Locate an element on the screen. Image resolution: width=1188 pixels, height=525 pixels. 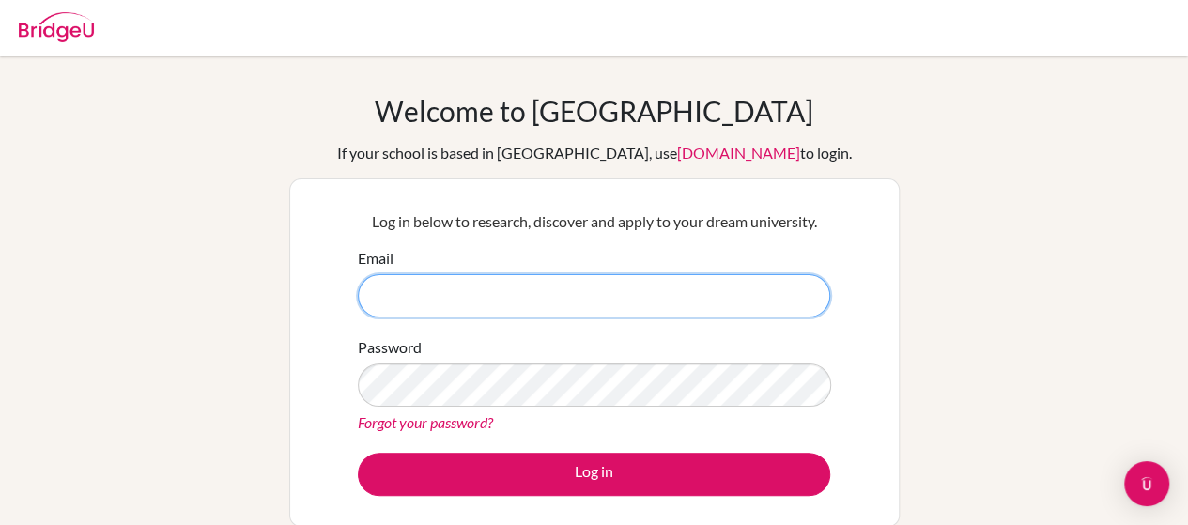
div: Open Intercom Messenger is located at coordinates (1147, 484).